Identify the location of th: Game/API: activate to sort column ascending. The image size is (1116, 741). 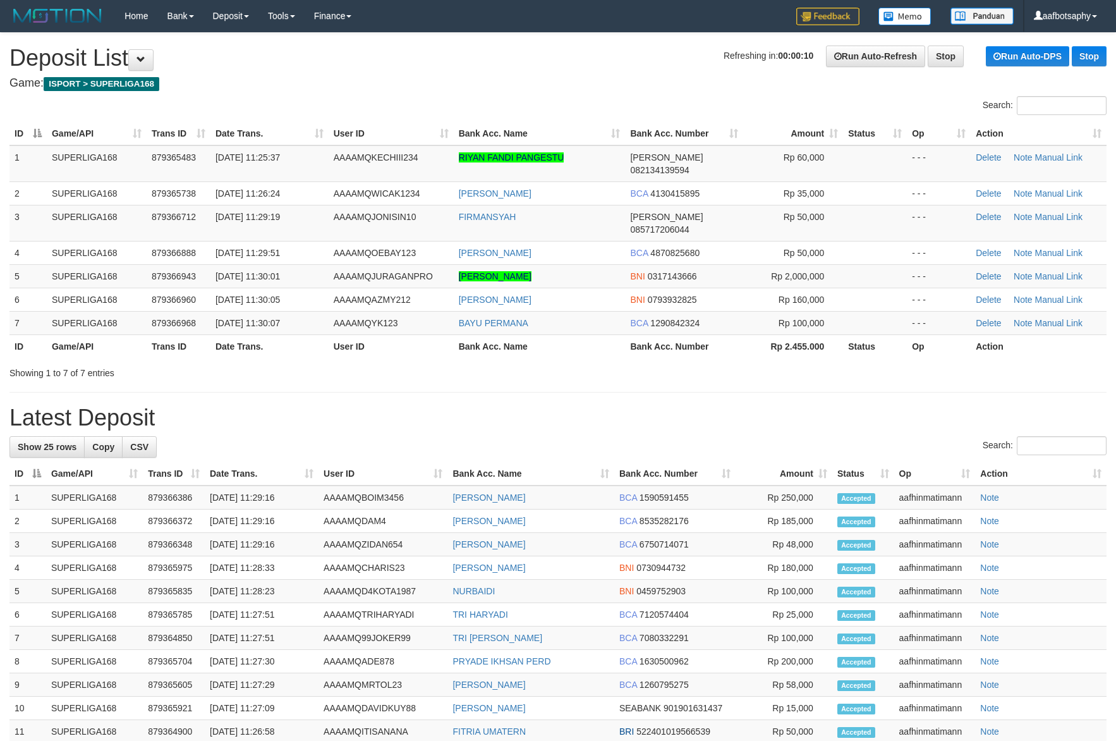
(94, 473).